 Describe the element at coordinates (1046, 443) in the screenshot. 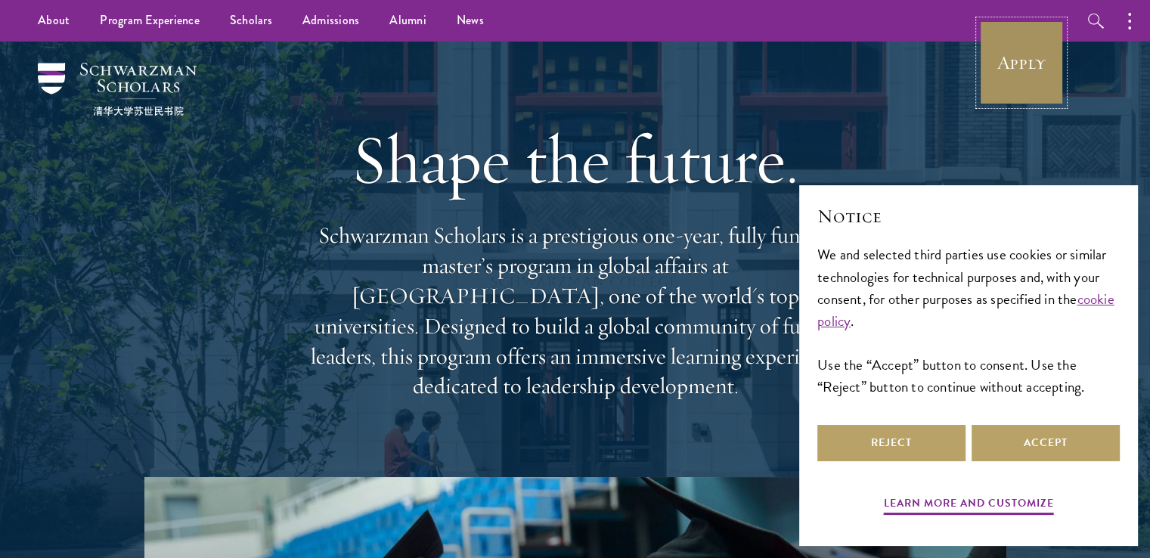

I see `button: Accept` at that location.